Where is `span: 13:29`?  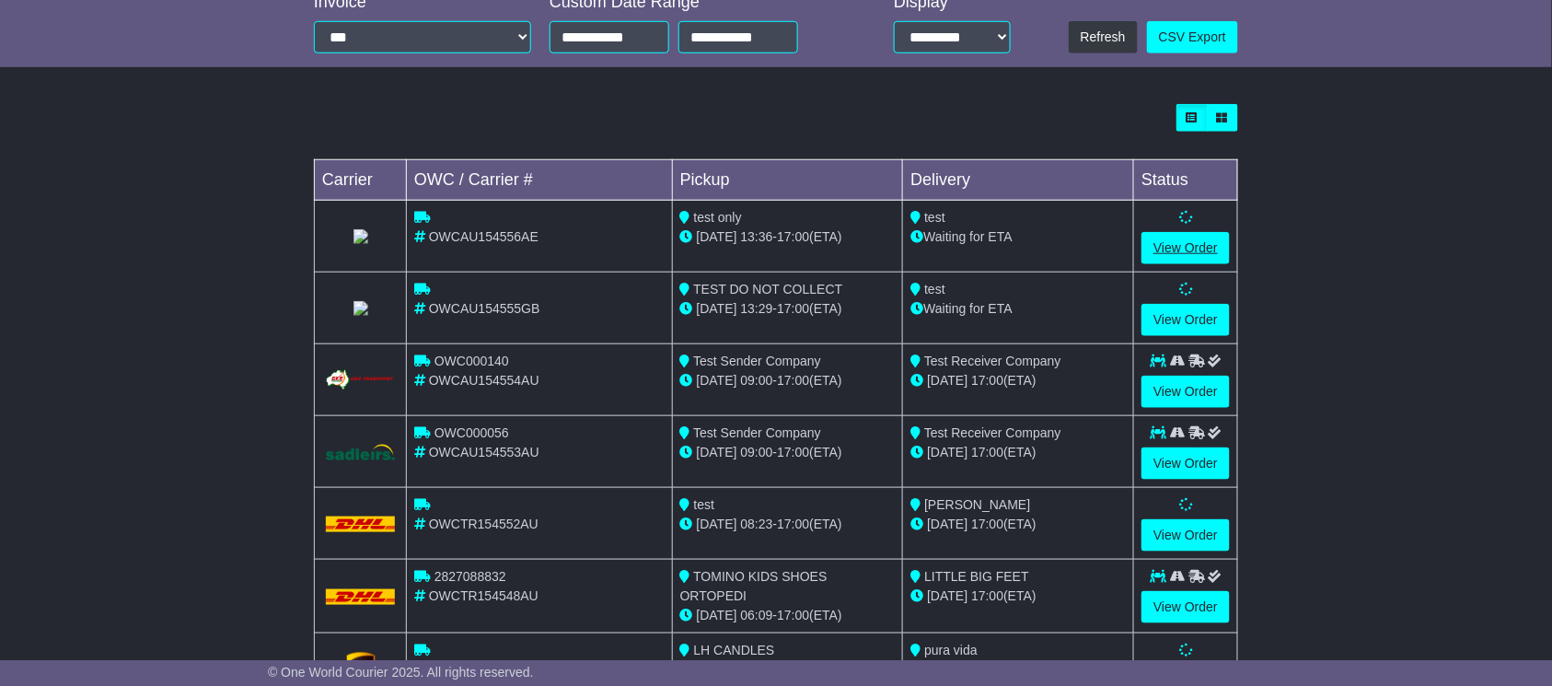 span: 13:29 is located at coordinates (757, 308).